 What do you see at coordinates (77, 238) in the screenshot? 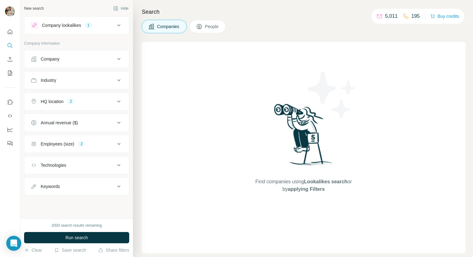
I see `button: Run search` at bounding box center [77, 238].